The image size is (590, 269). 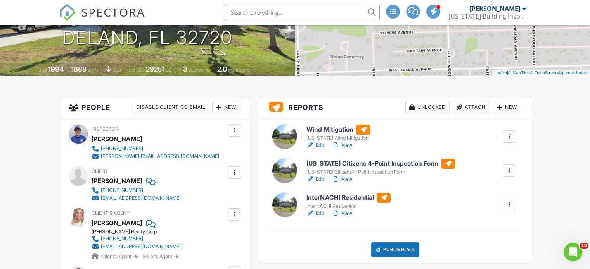 What do you see at coordinates (487, 16) in the screenshot?
I see `div: Florida Building Inspectorz` at bounding box center [487, 16].